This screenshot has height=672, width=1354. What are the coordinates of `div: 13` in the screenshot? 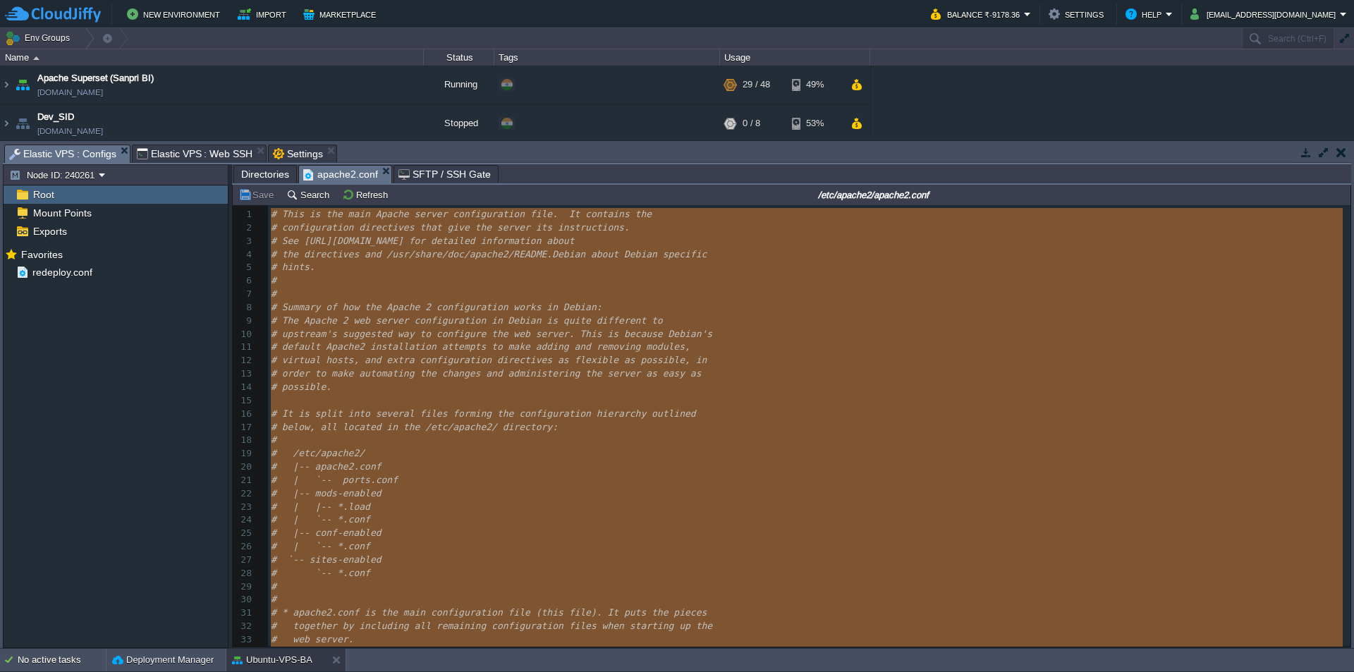 It's located at (244, 374).